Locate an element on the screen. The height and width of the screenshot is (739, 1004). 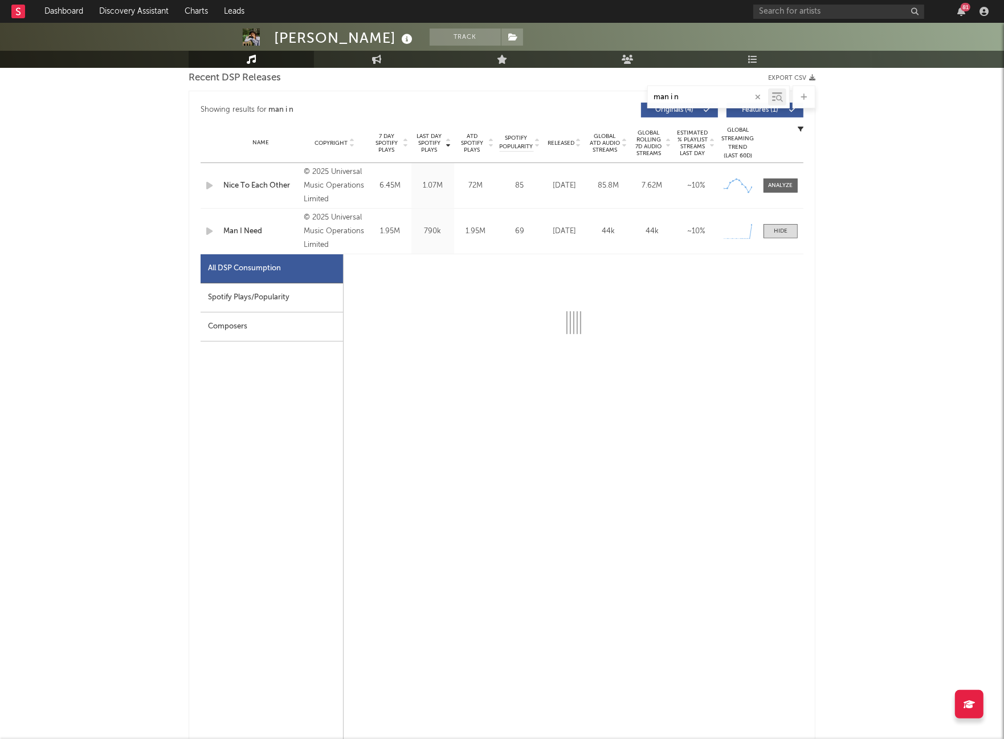
button: Track is located at coordinates (465, 37).